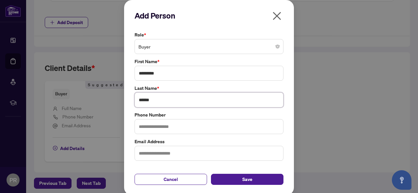  I want to click on span: Save, so click(247, 180).